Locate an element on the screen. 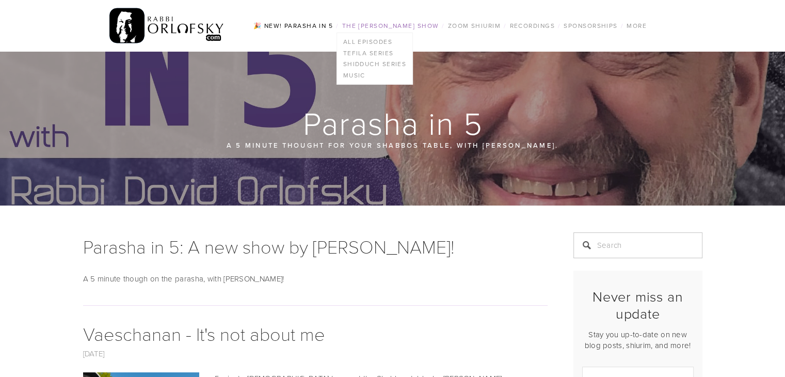 This screenshot has height=377, width=785. p: Stay you up-to-date on new blog posts, shiurim, and more! is located at coordinates (638, 340).